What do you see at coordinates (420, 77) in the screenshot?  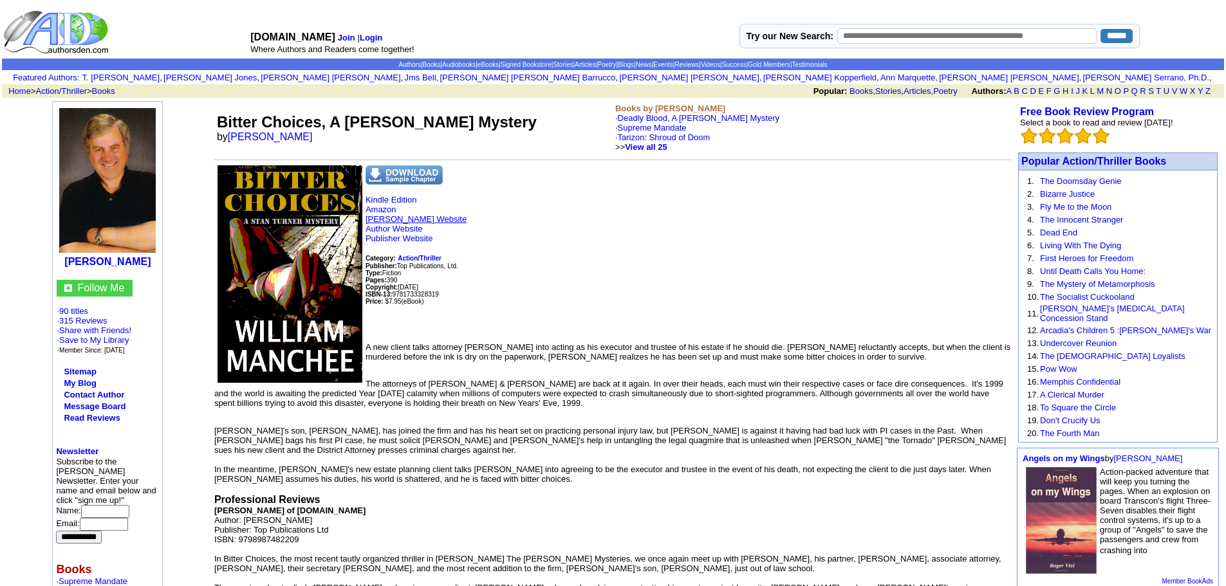 I see `a: Jms Bell` at bounding box center [420, 77].